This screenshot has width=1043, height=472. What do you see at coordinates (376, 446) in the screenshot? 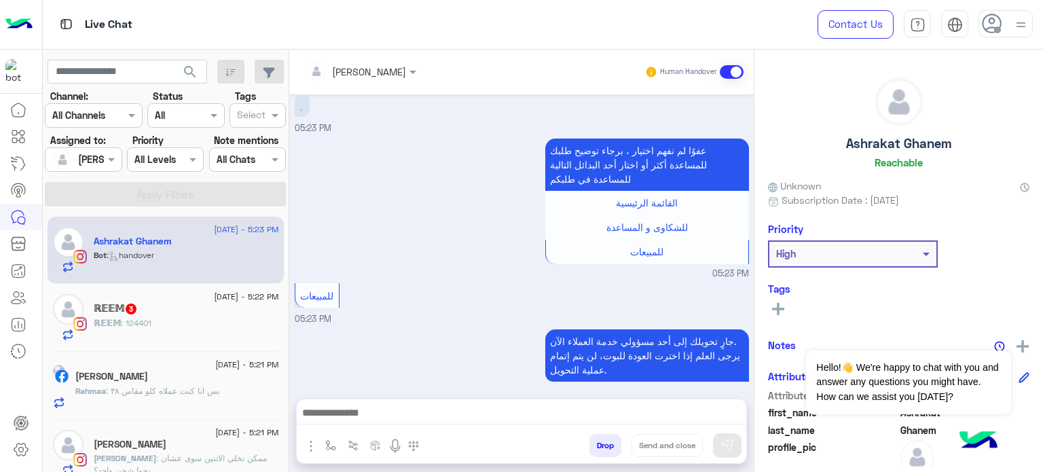
I see `img: create order` at bounding box center [376, 446].